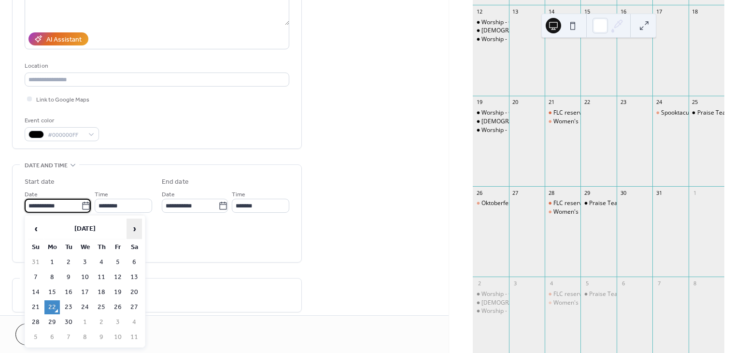 The height and width of the screenshot is (353, 748). I want to click on div: 16, so click(623, 11).